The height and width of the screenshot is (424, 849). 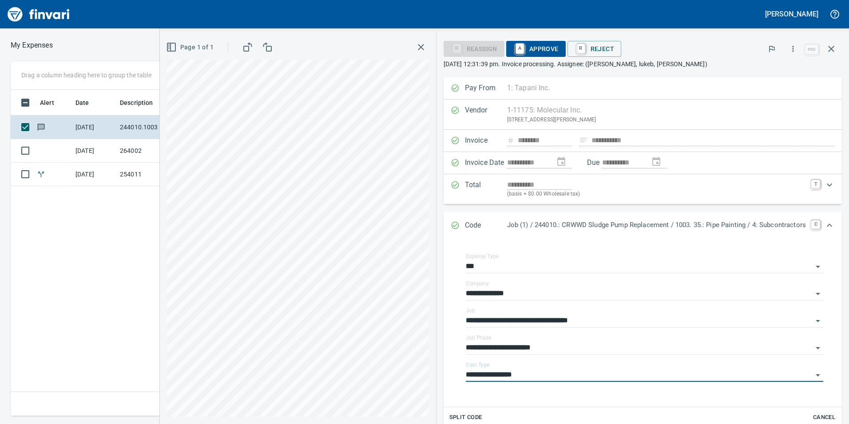 I want to click on td: 244010.1003, so click(x=156, y=127).